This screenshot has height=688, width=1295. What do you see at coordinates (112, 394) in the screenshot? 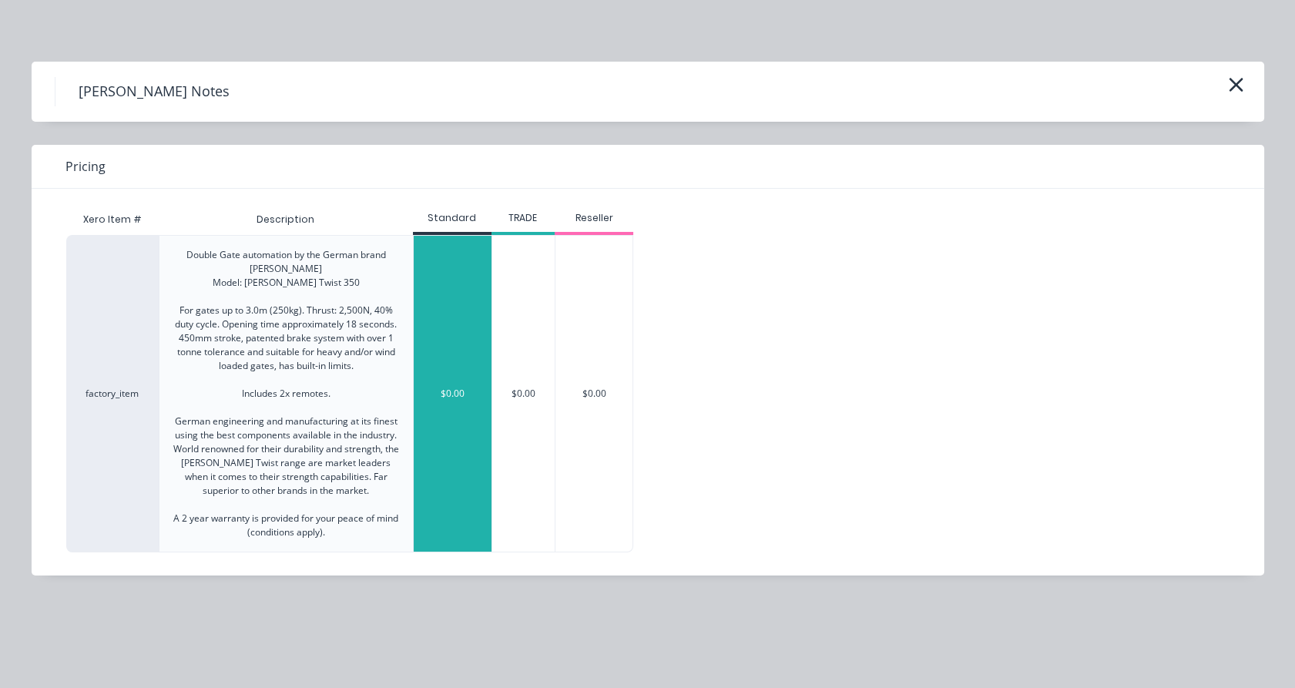
I see `div: factory_item` at bounding box center [112, 394].